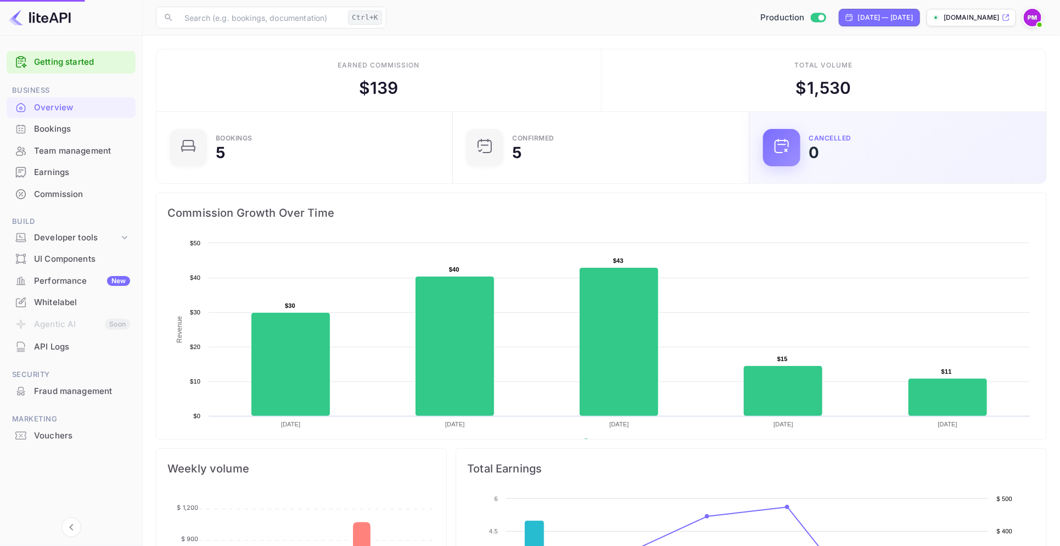  Describe the element at coordinates (195, 382) in the screenshot. I see `text: $10` at that location.